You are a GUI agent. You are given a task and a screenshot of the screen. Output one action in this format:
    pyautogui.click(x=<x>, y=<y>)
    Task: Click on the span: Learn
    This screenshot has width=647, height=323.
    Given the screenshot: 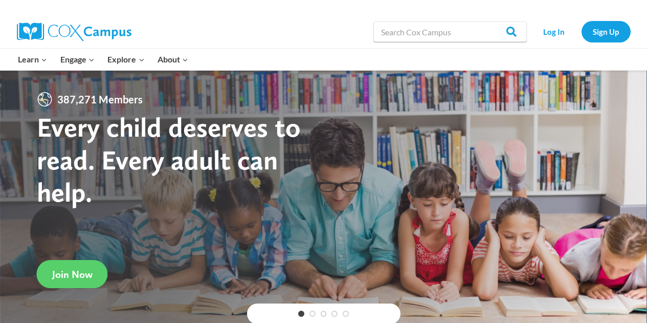 What is the action you would take?
    pyautogui.click(x=32, y=59)
    